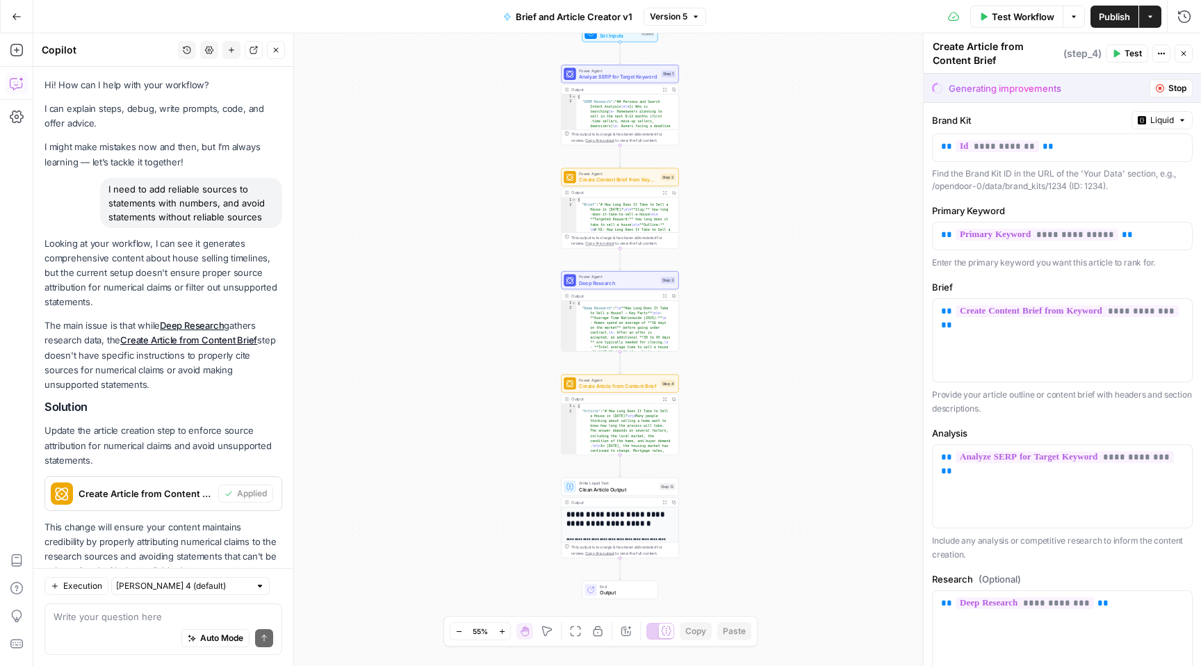 The width and height of the screenshot is (1201, 666). What do you see at coordinates (1023, 17) in the screenshot?
I see `span: Test Workflow` at bounding box center [1023, 17].